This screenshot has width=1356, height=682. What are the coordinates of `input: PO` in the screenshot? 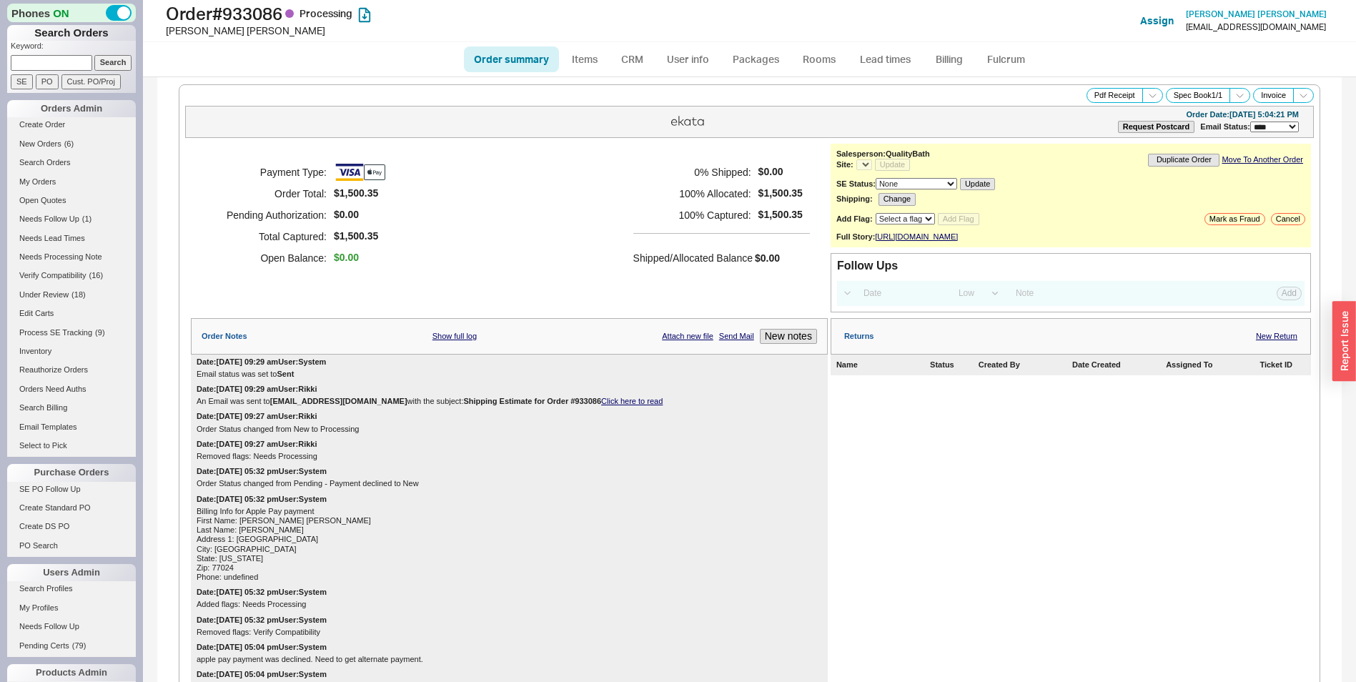 It's located at (47, 82).